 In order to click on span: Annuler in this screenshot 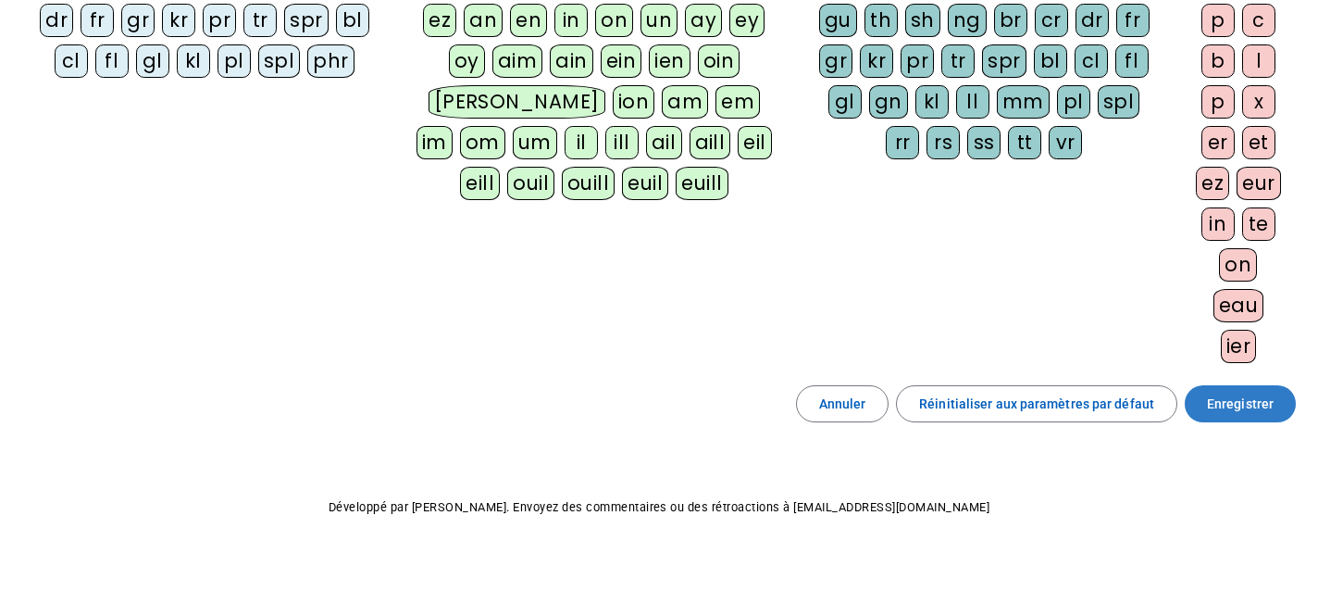, I will do `click(843, 404)`.